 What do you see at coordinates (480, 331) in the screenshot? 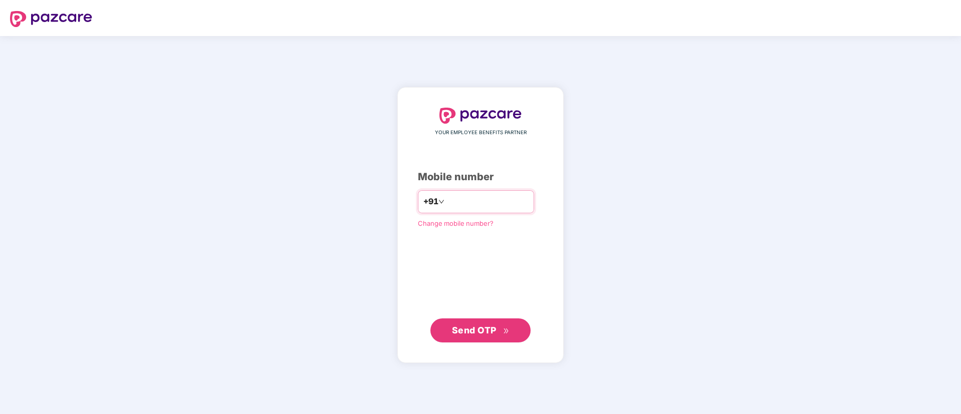
I see `button: Send OTPdouble-right` at bounding box center [480, 331].